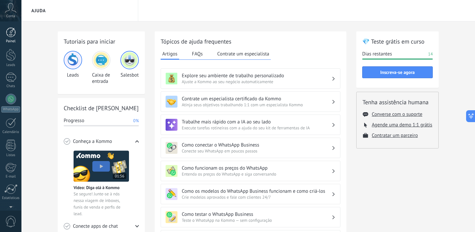 Image resolution: width=475 pixels, height=232 pixels. I want to click on h2: Tópicos de ajuda frequentes, so click(250, 41).